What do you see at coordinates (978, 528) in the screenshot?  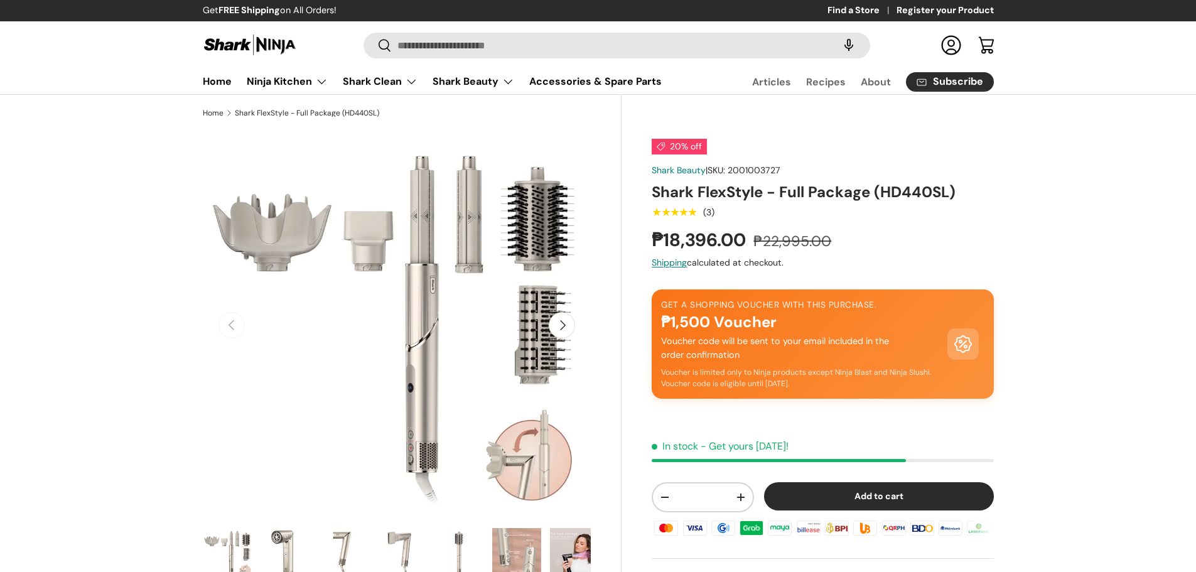 I see `img: landbank` at bounding box center [978, 528].